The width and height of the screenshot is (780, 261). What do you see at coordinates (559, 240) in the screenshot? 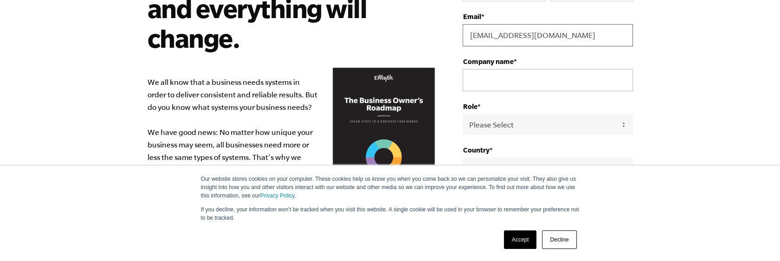
I see `a: Decline` at bounding box center [559, 240].